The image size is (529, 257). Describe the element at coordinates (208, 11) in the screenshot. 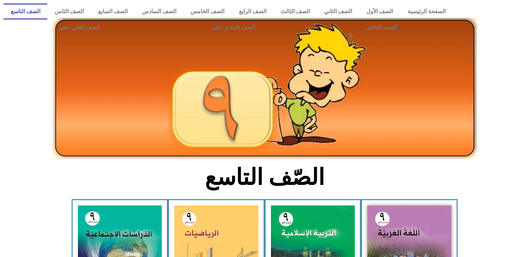

I see `a: الصف الخامس` at that location.